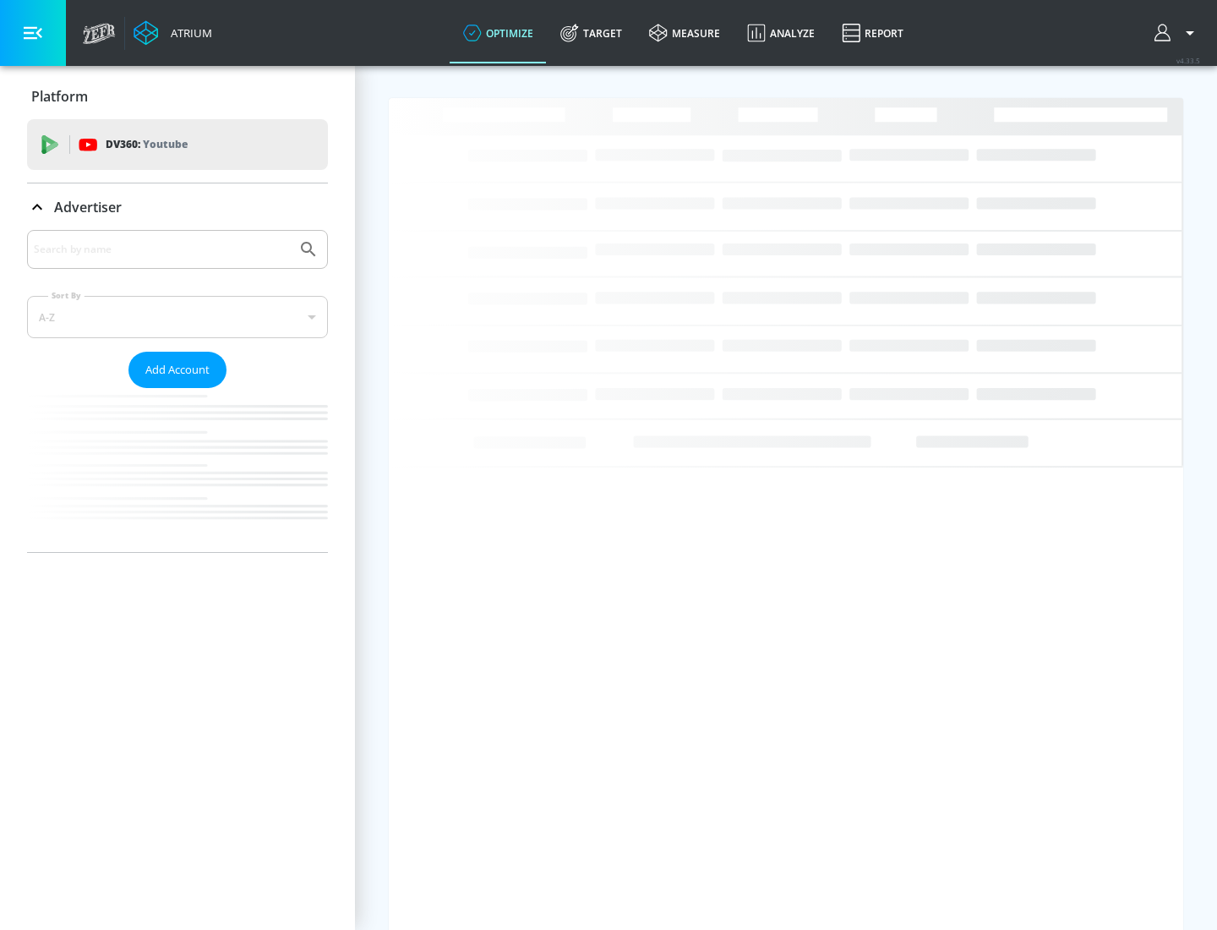 This screenshot has height=930, width=1217. What do you see at coordinates (177, 96) in the screenshot?
I see `div: Platform` at bounding box center [177, 96].